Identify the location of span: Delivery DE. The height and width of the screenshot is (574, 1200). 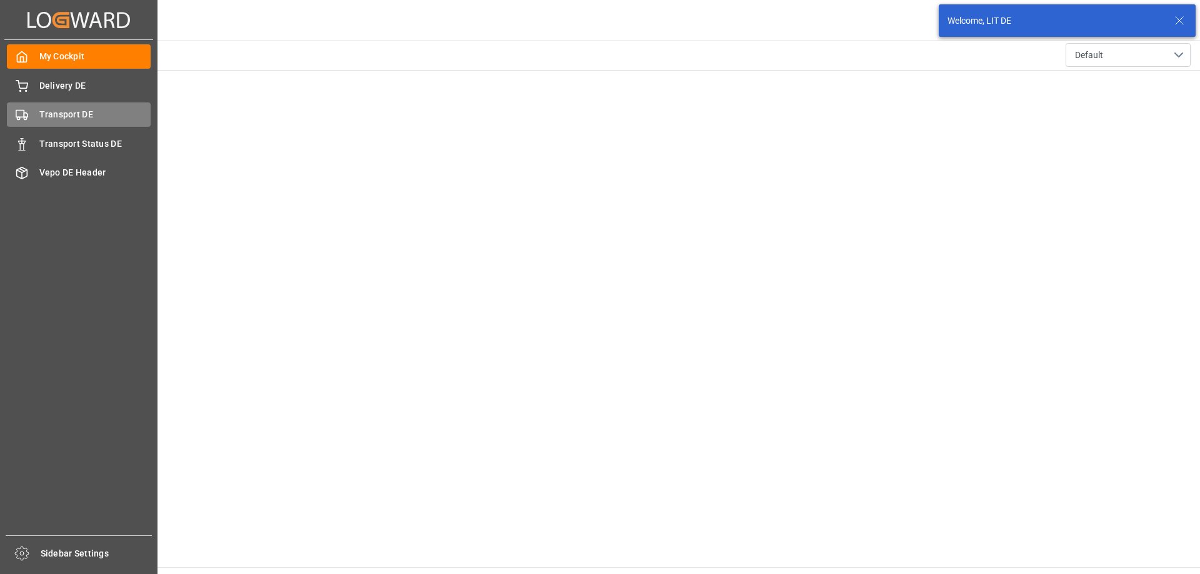
(95, 86).